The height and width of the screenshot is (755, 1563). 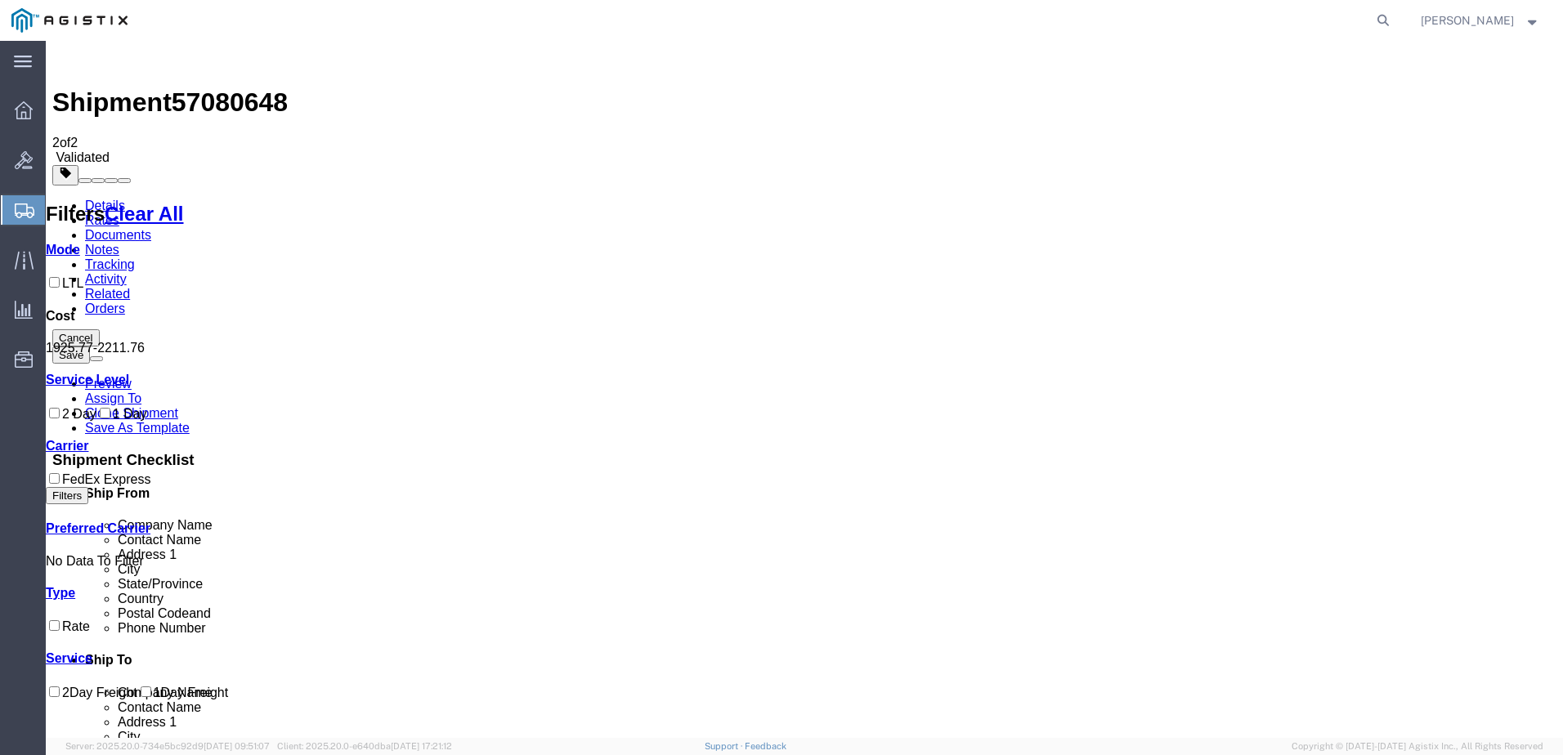 I want to click on span: Validated, so click(x=37, y=116).